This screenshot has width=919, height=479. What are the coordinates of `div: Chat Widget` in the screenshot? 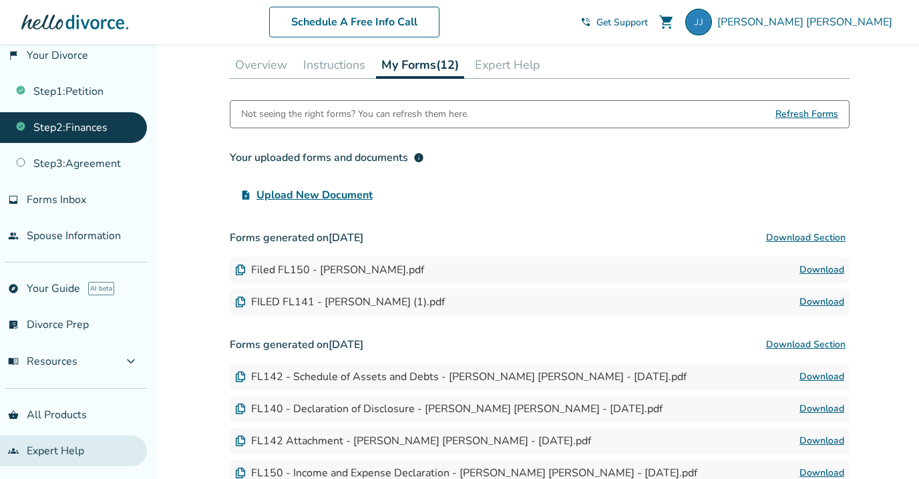 It's located at (885, 447).